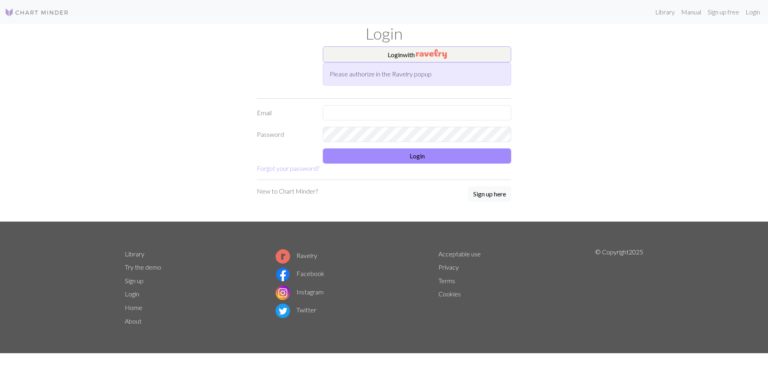 The image size is (768, 378). I want to click on a: Sign up here, so click(490, 194).